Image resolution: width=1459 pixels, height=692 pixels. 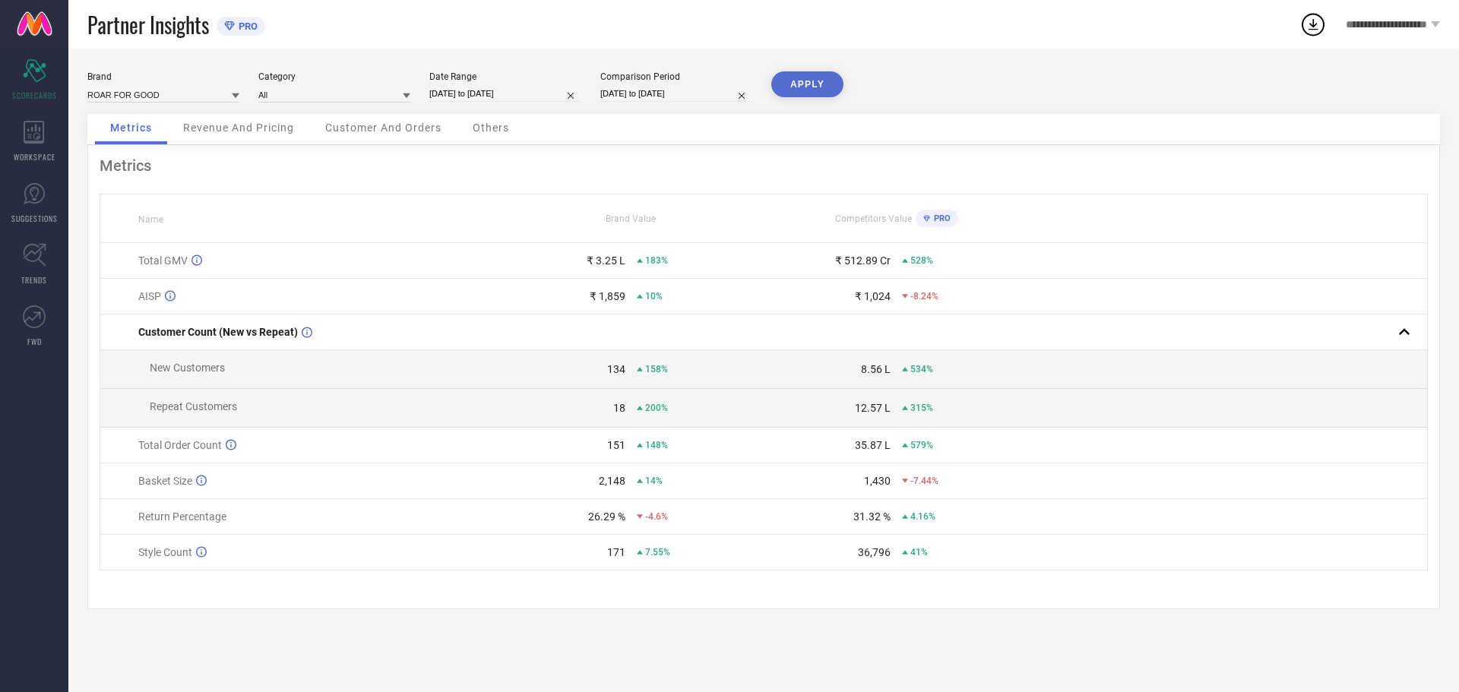 I want to click on div: 134, so click(x=616, y=369).